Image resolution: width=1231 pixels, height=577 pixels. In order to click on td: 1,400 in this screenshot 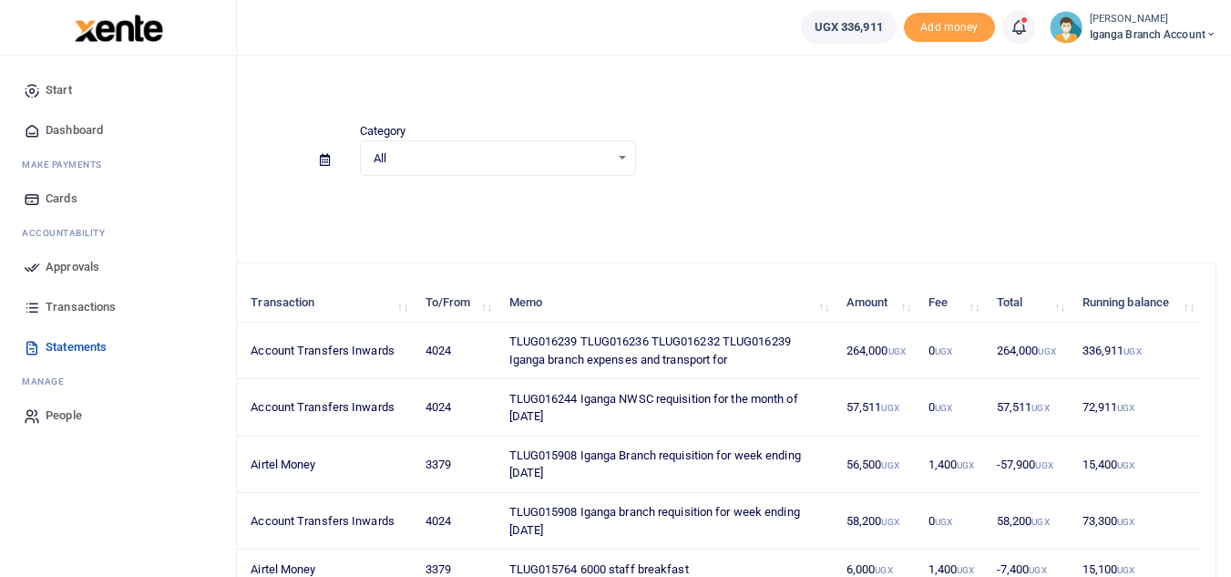, I will do `click(952, 465)`.